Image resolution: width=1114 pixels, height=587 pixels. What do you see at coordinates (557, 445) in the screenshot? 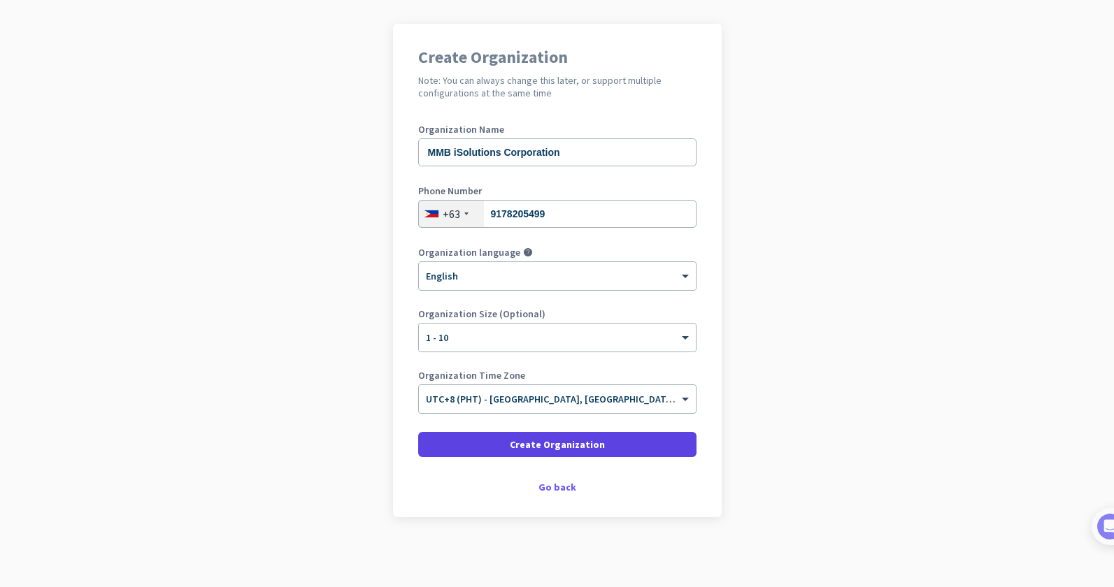
I see `button: Create Organization` at bounding box center [557, 445].